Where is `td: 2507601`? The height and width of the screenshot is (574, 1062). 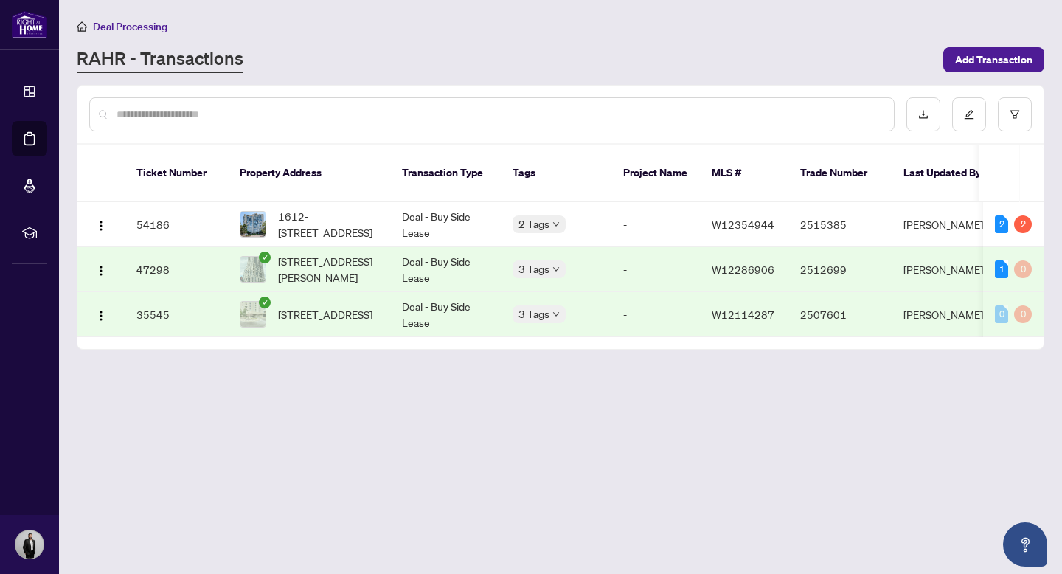
td: 2507601 is located at coordinates (840, 314).